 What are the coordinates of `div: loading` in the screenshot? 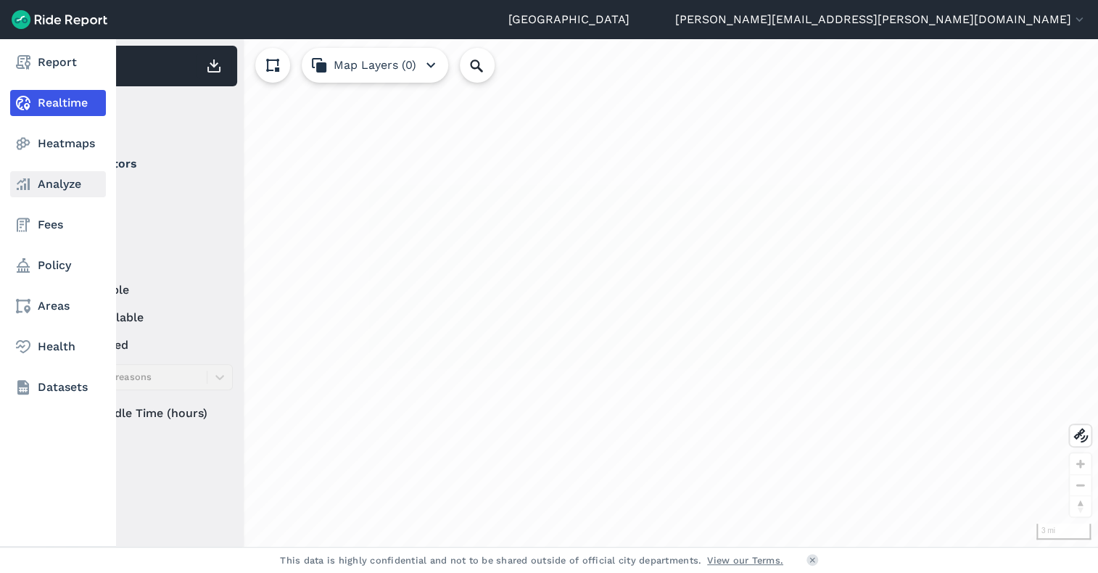 It's located at (572, 293).